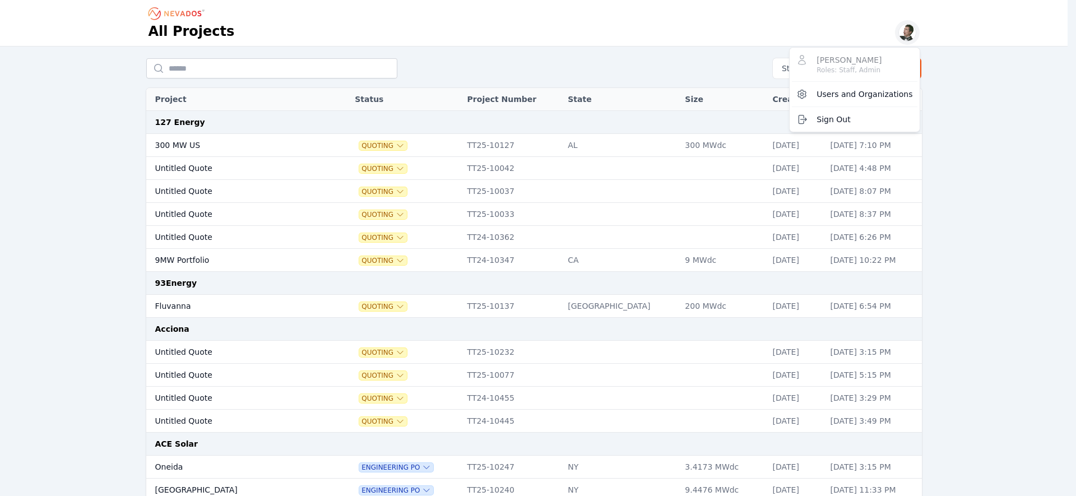 The width and height of the screenshot is (1076, 496). I want to click on button: Users and Organizations, so click(854, 94).